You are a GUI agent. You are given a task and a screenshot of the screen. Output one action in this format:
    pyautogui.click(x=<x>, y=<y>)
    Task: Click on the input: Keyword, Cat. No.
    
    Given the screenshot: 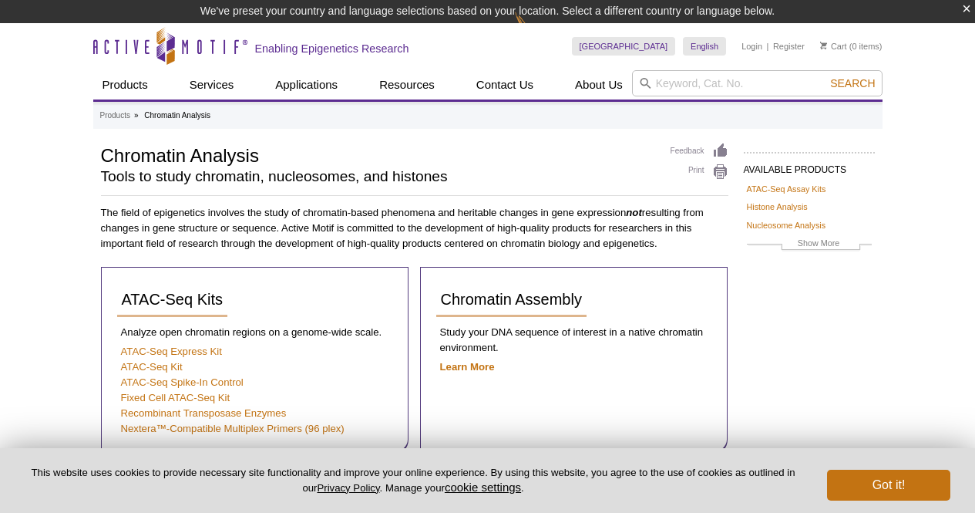 What is the action you would take?
    pyautogui.click(x=757, y=83)
    